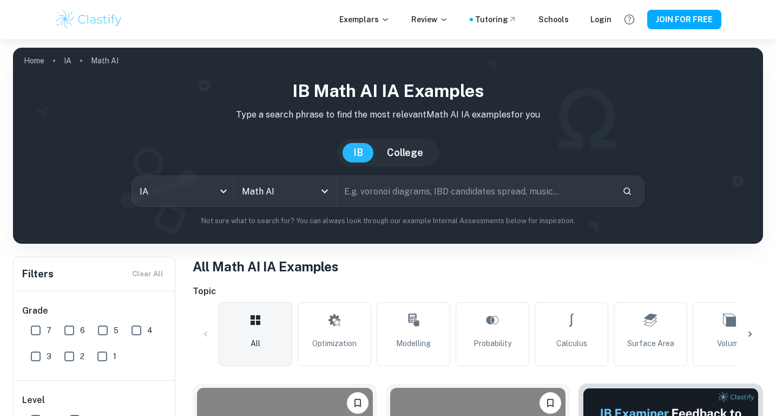 The width and height of the screenshot is (776, 416). Describe the element at coordinates (601, 19) in the screenshot. I see `div: Login` at that location.